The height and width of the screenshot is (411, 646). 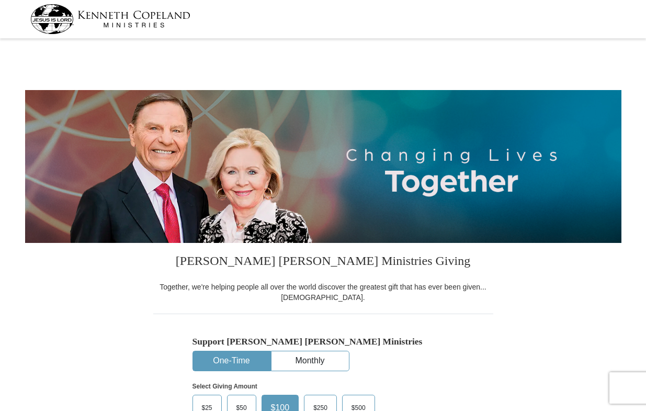 What do you see at coordinates (110, 19) in the screenshot?
I see `img: kcm-header-logo.svg` at bounding box center [110, 19].